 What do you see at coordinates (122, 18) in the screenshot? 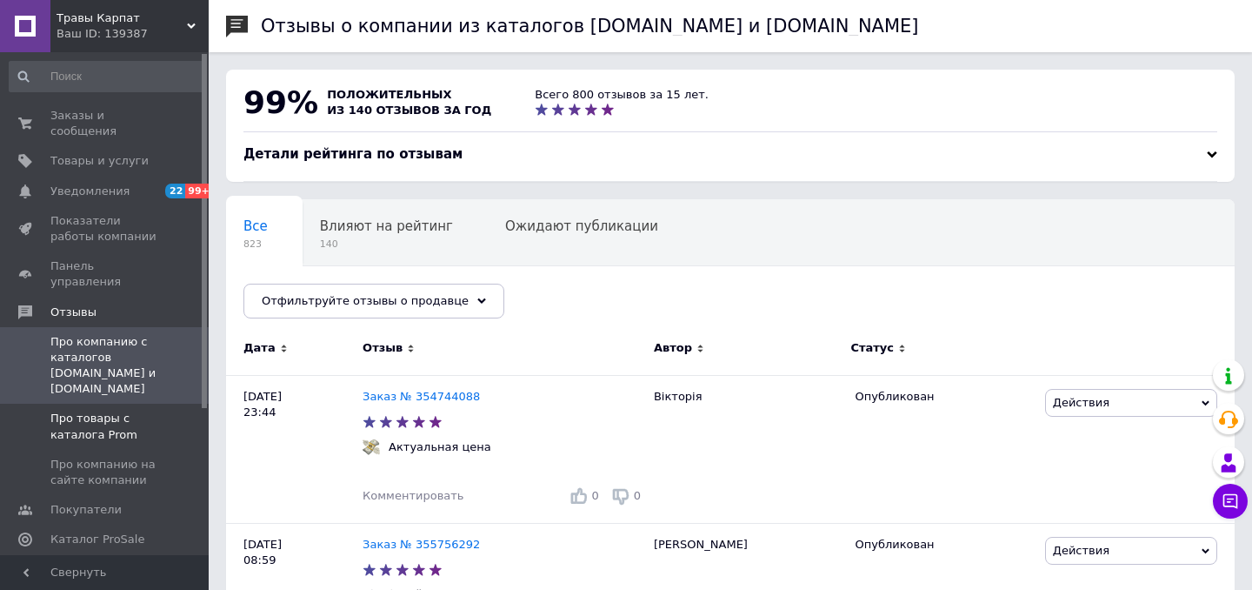
I see `span: Травы Карпат` at bounding box center [122, 18].